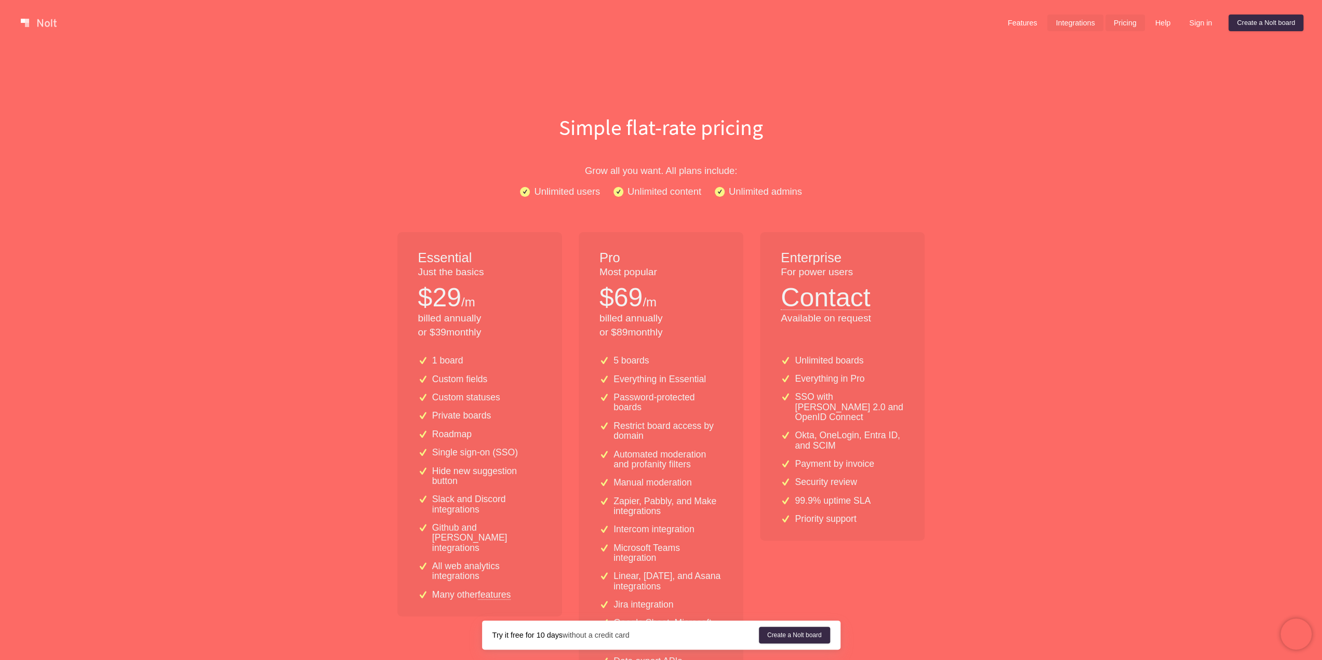  Describe the element at coordinates (466, 397) in the screenshot. I see `p: Custom statuses` at that location.